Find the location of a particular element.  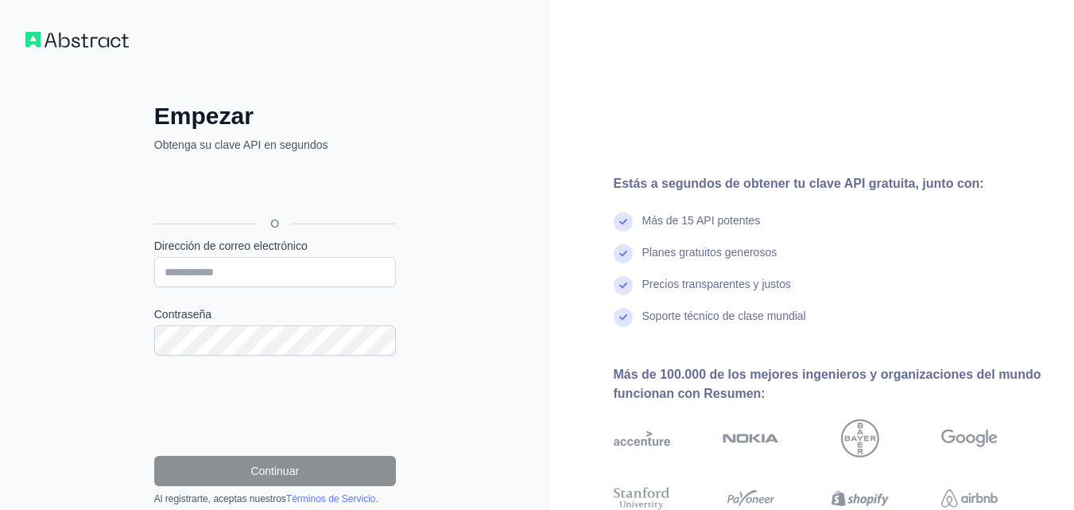

font: Términos de Servicio is located at coordinates (331, 498).